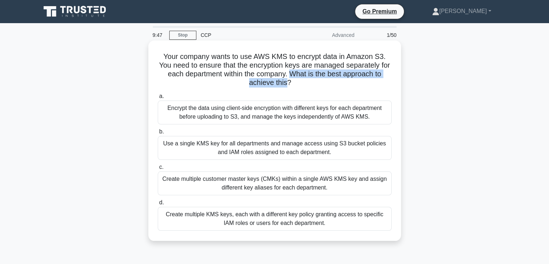  I want to click on div: Advanced, so click(327, 35).